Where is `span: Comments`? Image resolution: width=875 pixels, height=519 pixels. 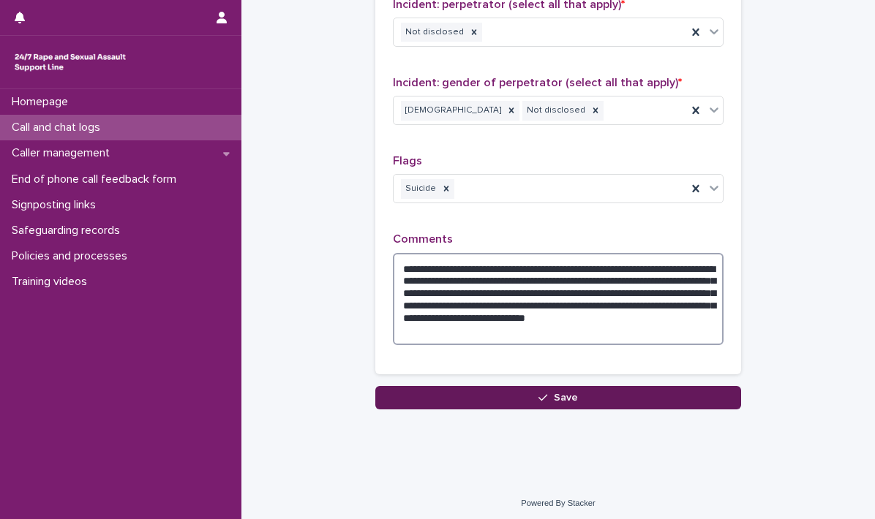
span: Comments is located at coordinates (423, 239).